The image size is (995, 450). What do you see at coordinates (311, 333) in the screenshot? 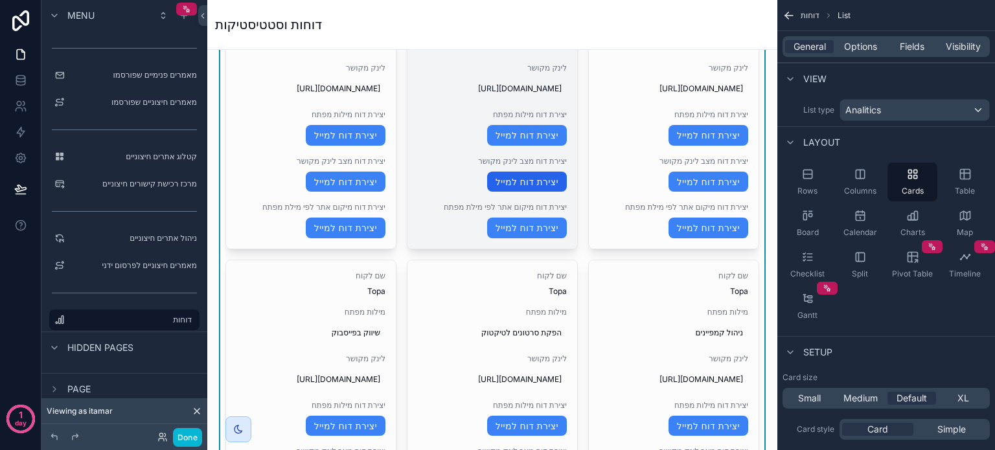
I see `span: שיווק בפייסבוק` at bounding box center [311, 333].